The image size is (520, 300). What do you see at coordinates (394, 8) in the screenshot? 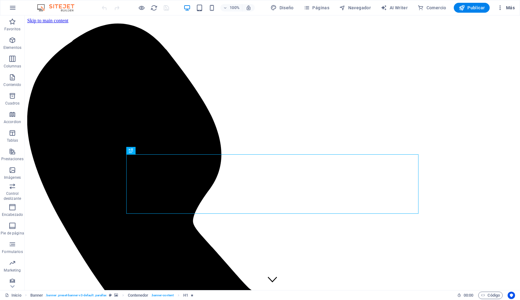
I see `button: AI Writer` at bounding box center [394, 8].